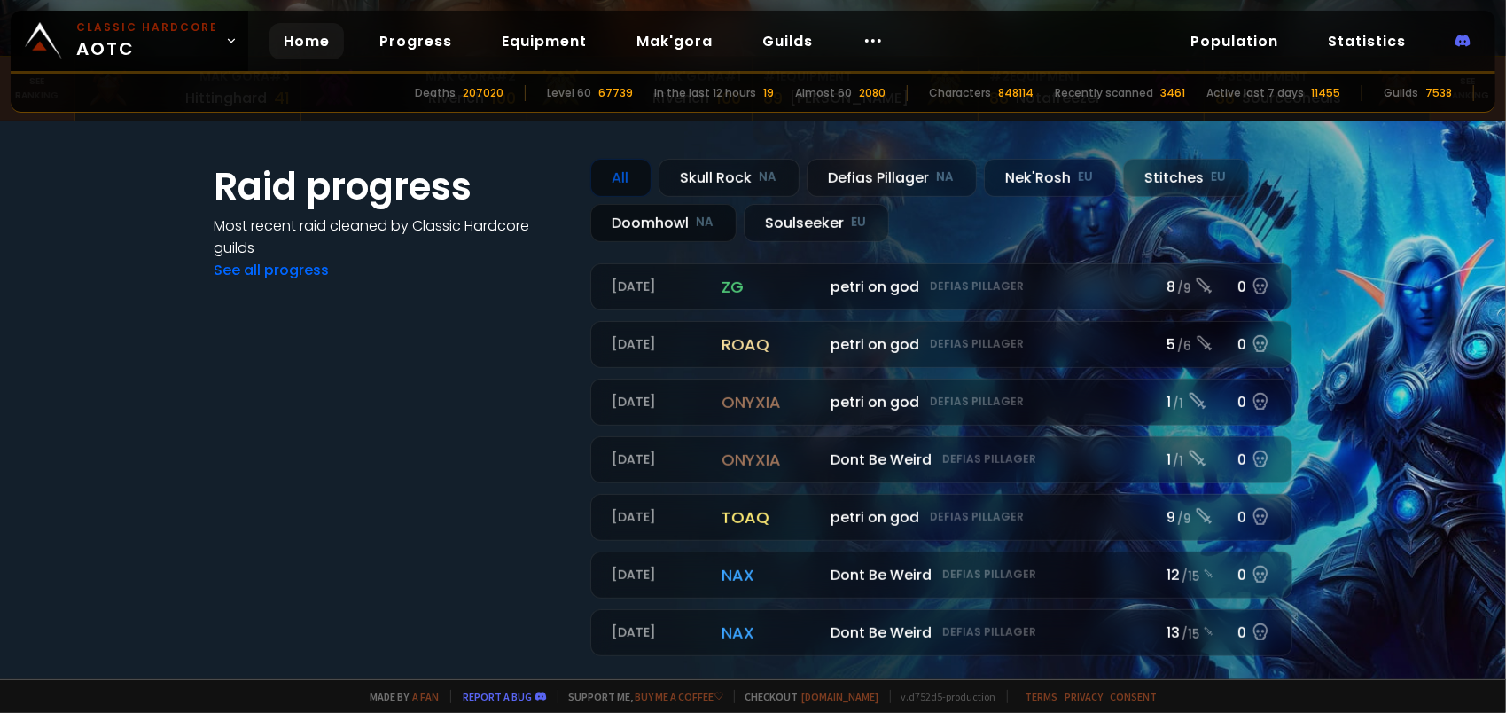  I want to click on span: AOTC, so click(147, 41).